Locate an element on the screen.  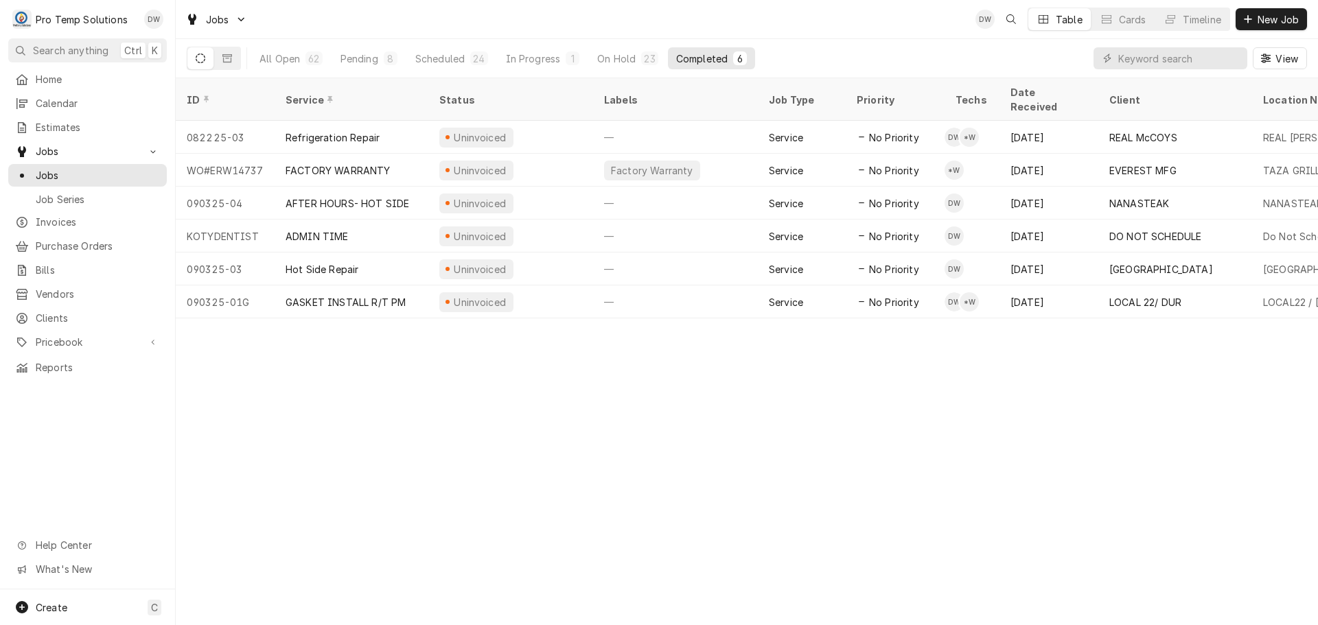
a: Job Series is located at coordinates (87, 199).